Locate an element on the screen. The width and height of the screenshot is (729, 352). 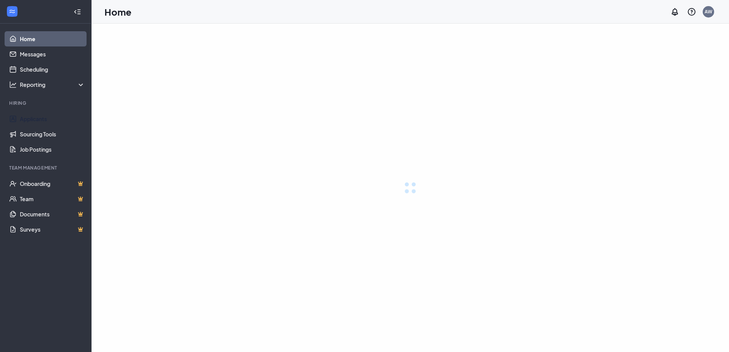
a: Job Postings is located at coordinates (52, 149).